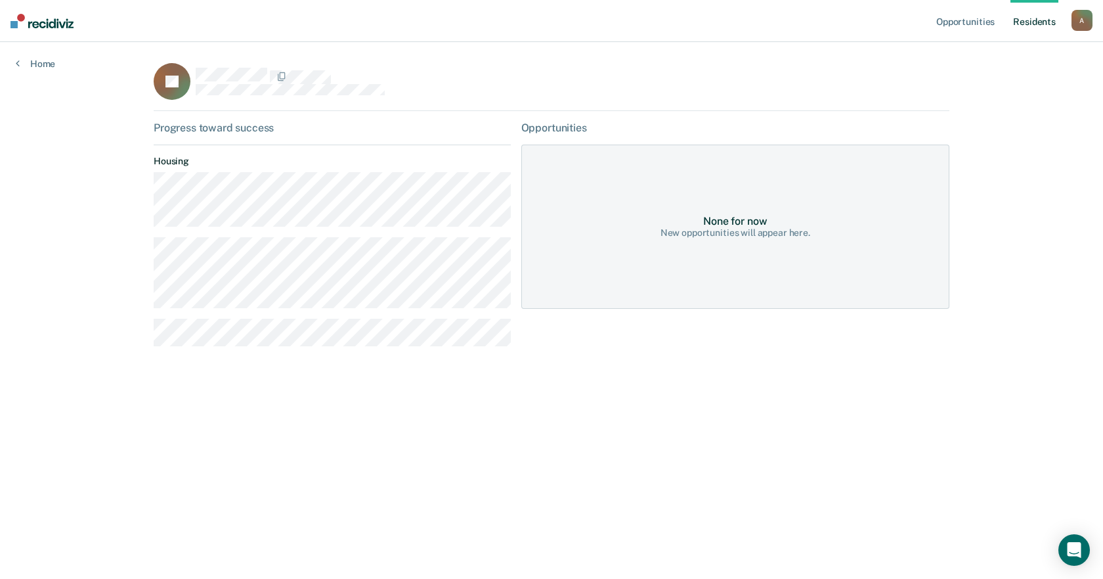 The image size is (1103, 579). What do you see at coordinates (735, 221) in the screenshot?
I see `div: None for now` at bounding box center [735, 221].